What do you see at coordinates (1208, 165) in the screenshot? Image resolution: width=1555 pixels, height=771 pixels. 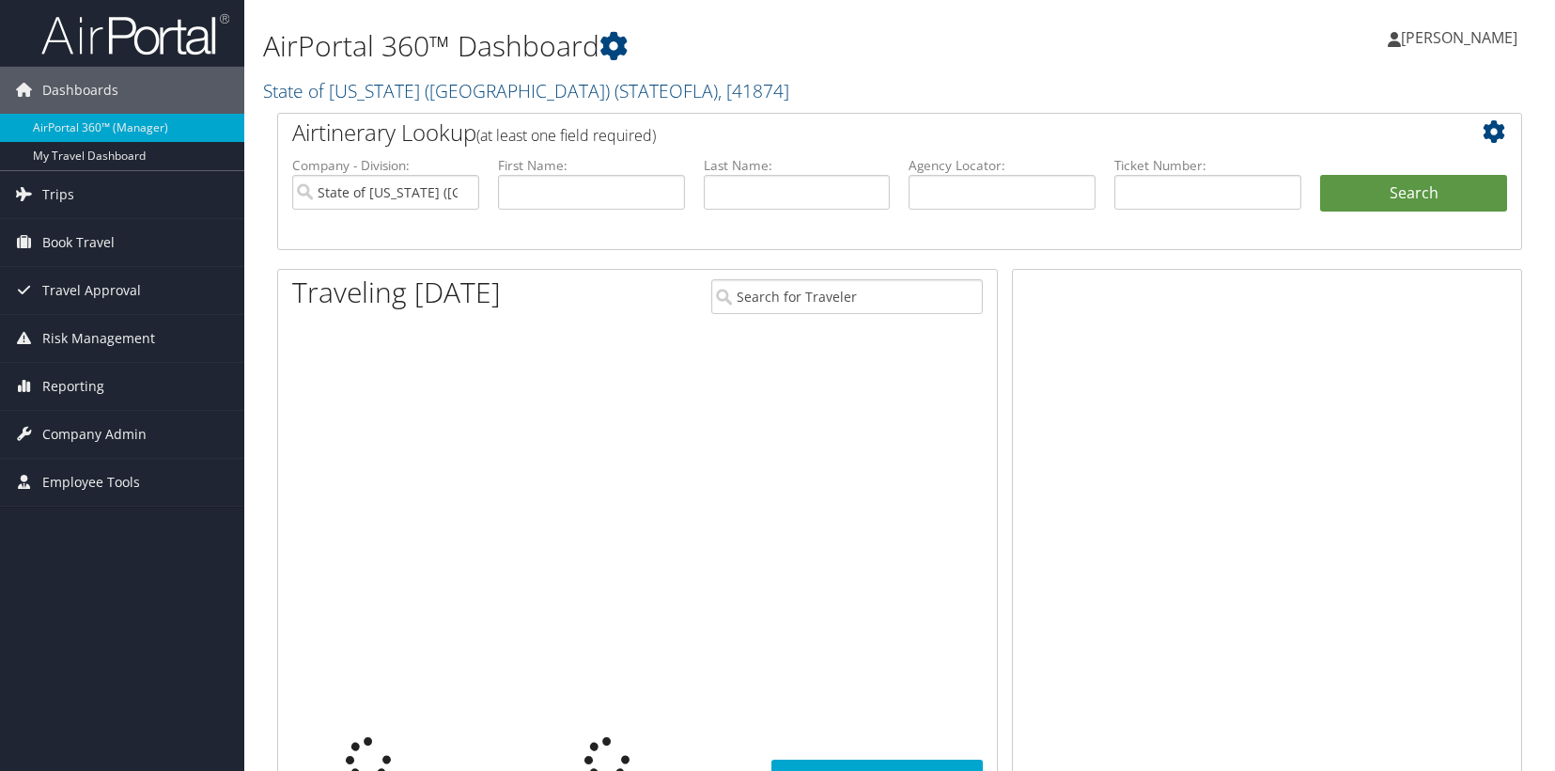 I see `label: Ticket Number:` at bounding box center [1208, 165].